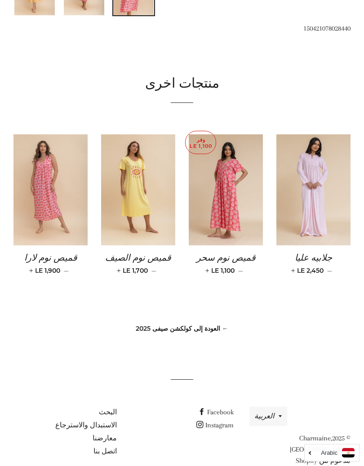 The height and width of the screenshot is (466, 364). Describe the element at coordinates (105, 452) in the screenshot. I see `a: اتصل بنا` at that location.